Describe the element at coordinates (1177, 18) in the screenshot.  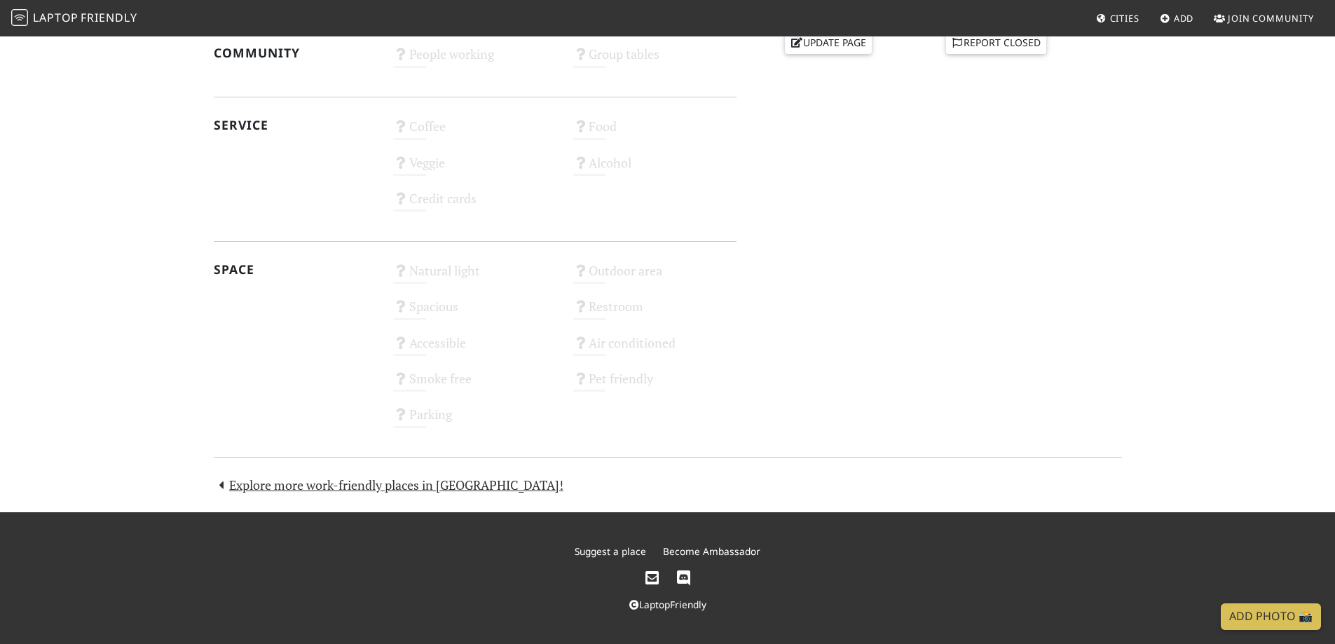
I see `a: Add` at that location.